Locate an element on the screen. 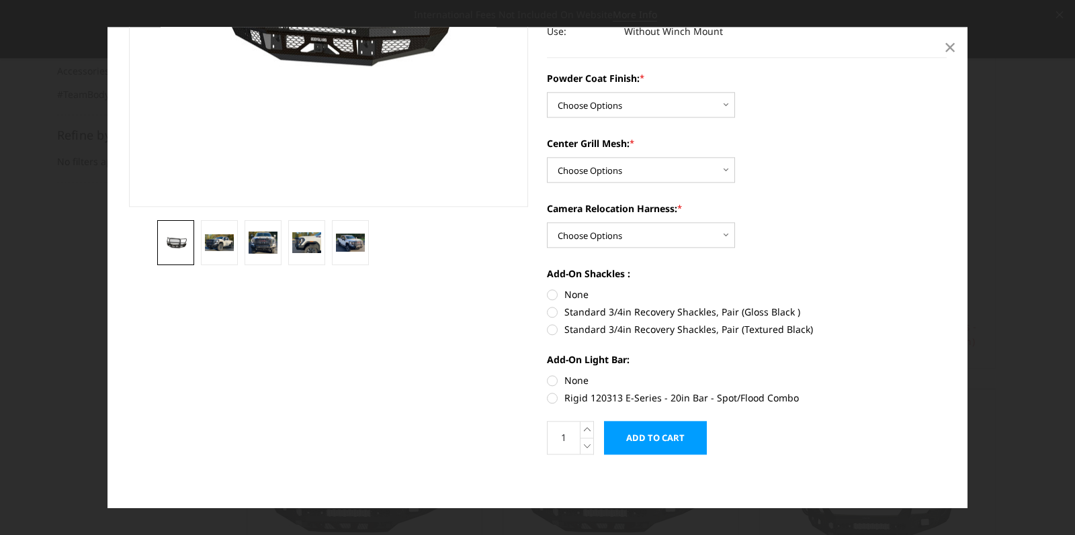 The width and height of the screenshot is (1075, 535). label: Add-On Light Bar: is located at coordinates (746, 359).